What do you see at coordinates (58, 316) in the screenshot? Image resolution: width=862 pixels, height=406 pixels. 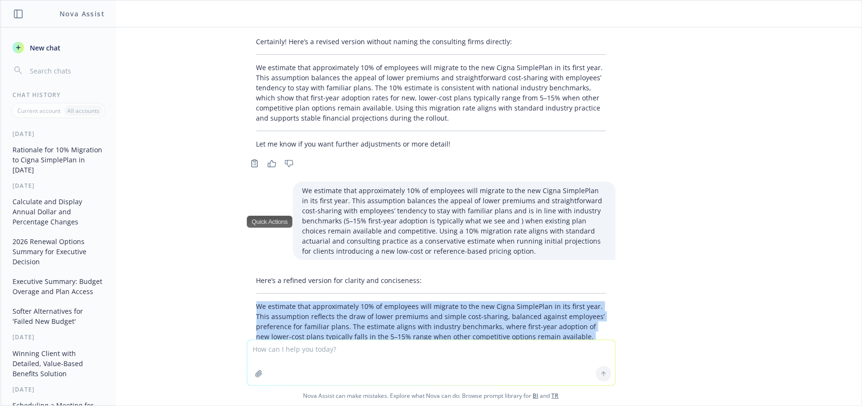 I see `button: Softer Alternatives for 'Failed New Budget'` at bounding box center [58, 316].